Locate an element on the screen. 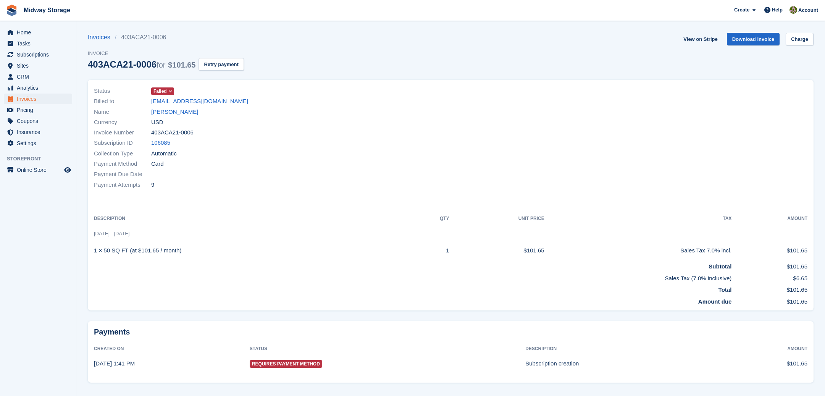 This screenshot has height=396, width=825. span: Status is located at coordinates (123, 91).